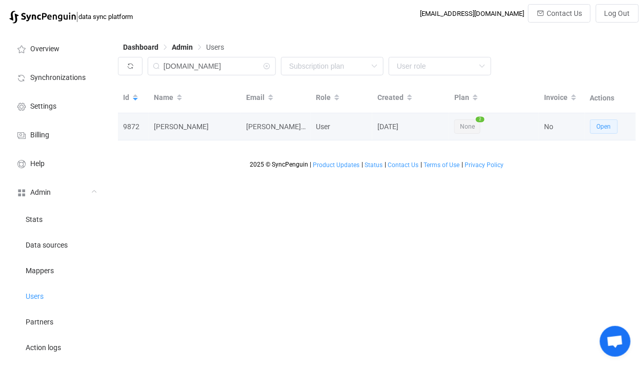  Describe the element at coordinates (56, 48) in the screenshot. I see `a: Overview` at that location.